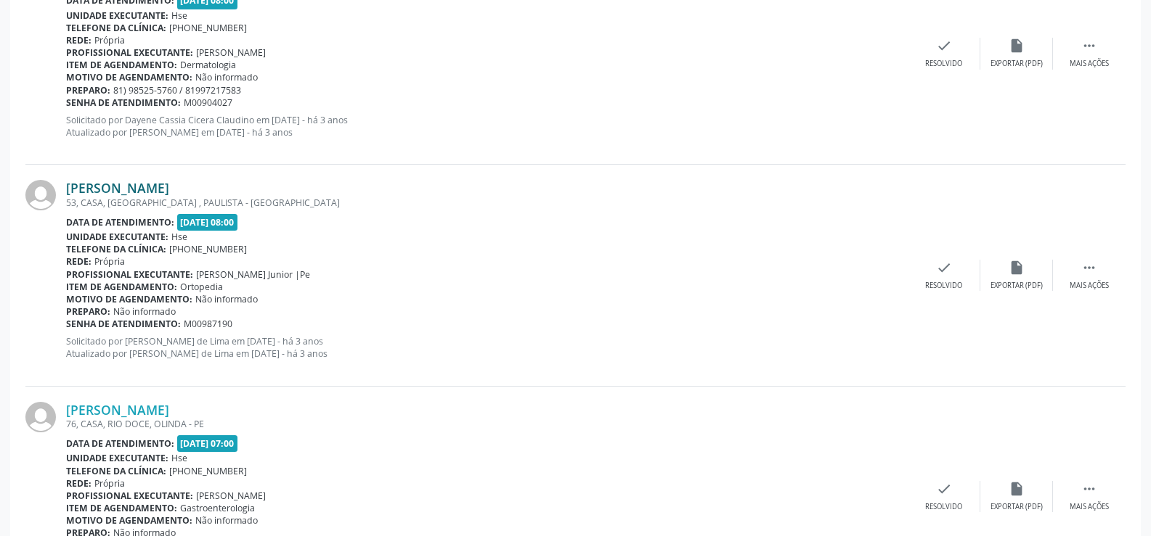 The width and height of the screenshot is (1151, 536). Describe the element at coordinates (486, 424) in the screenshot. I see `div: 76, CASA, RIO DOCE, OLINDA - PE` at that location.